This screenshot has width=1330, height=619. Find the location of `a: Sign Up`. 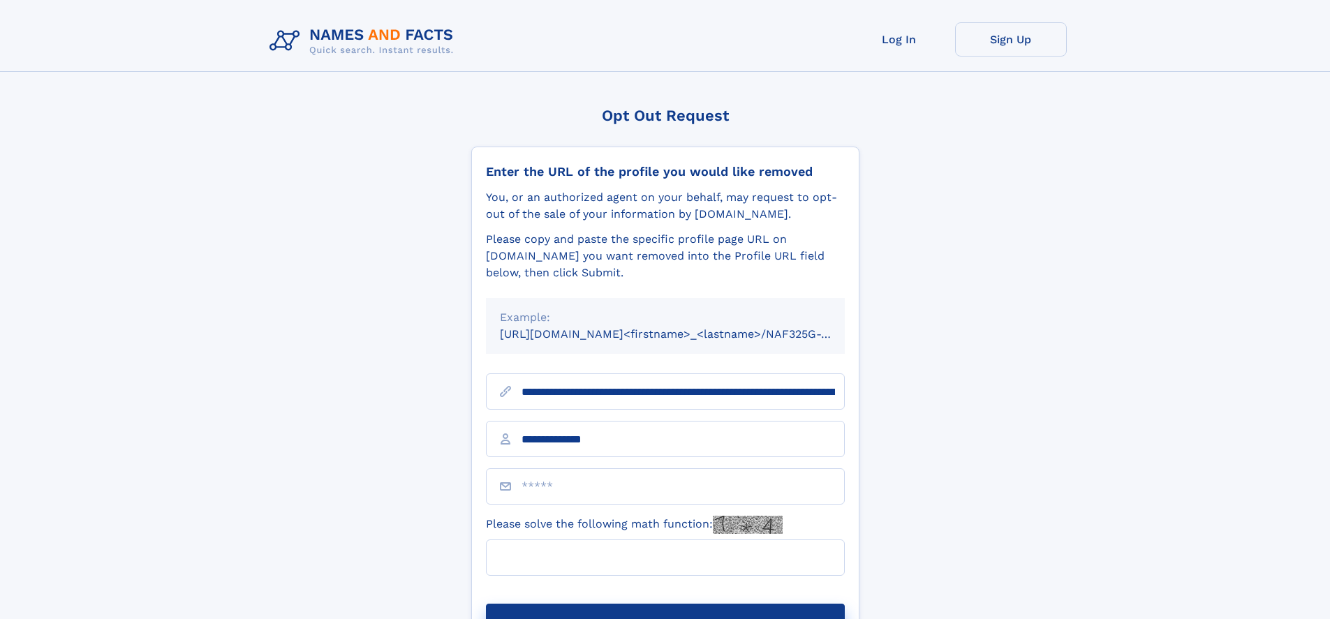

a: Sign Up is located at coordinates (1011, 39).